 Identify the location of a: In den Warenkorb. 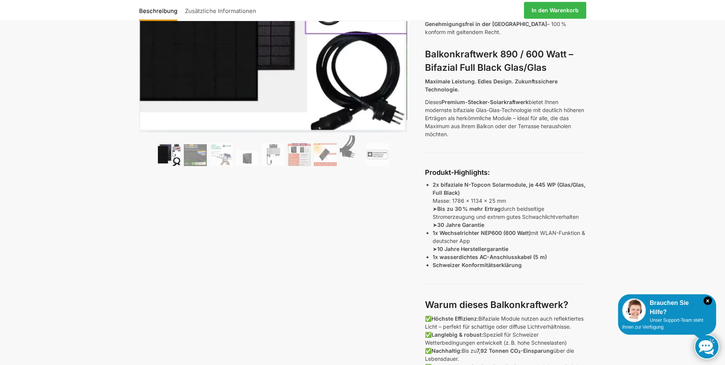
(555, 10).